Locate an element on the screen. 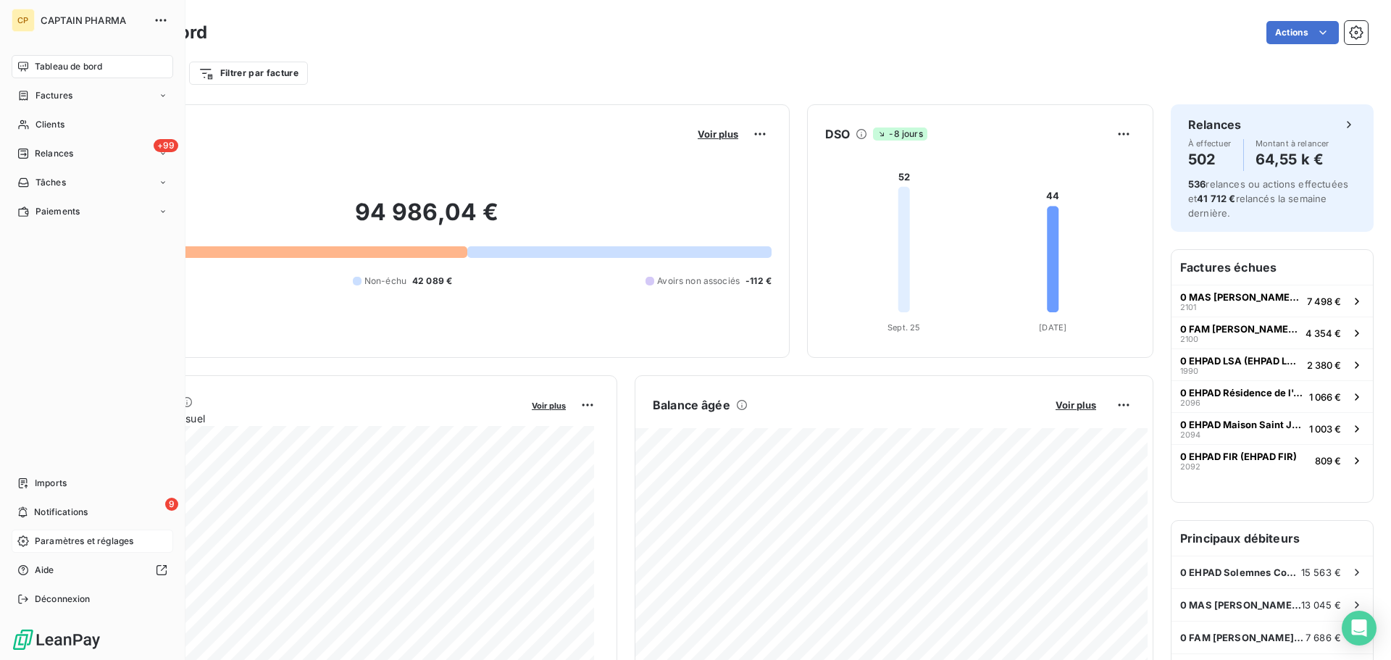 The width and height of the screenshot is (1391, 660). button: 0 EHPAD FIR (EHPAD FIR)2092809 € is located at coordinates (1272, 460).